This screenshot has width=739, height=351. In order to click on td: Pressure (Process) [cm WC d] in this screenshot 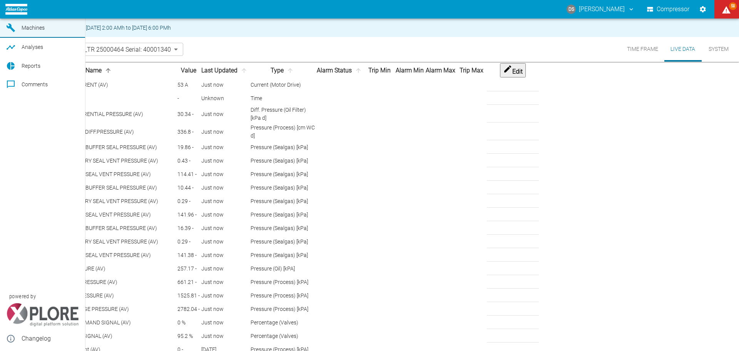, I will do `click(283, 132)`.